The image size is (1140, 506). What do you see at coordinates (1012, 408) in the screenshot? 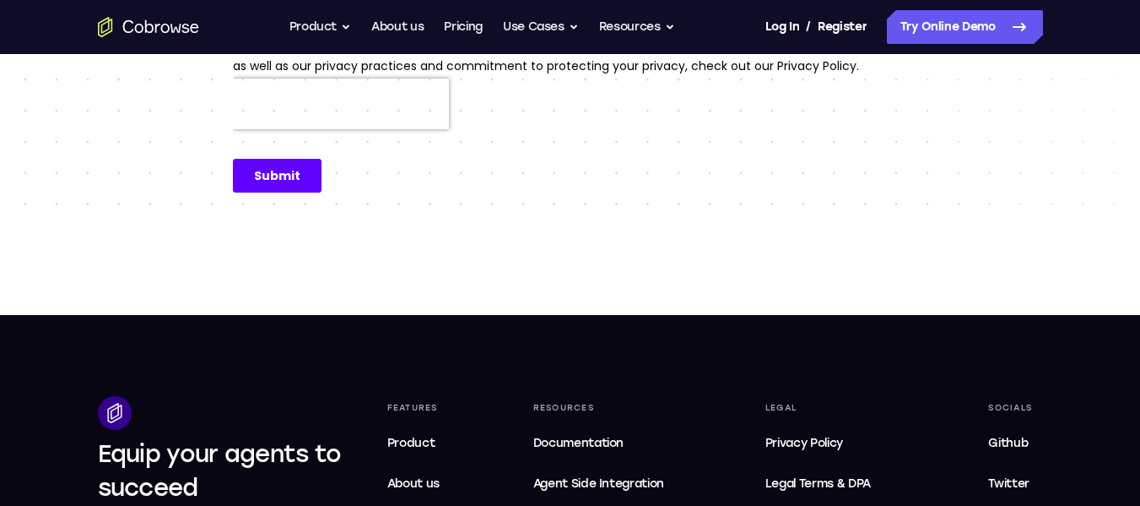
I see `div: Socials` at bounding box center [1012, 408].